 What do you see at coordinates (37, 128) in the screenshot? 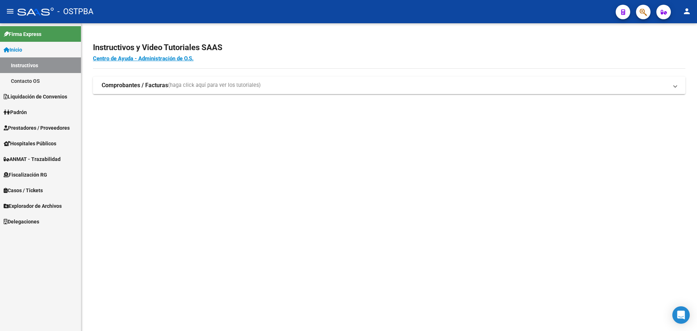
I see `span: Prestadores / Proveedores` at bounding box center [37, 128].